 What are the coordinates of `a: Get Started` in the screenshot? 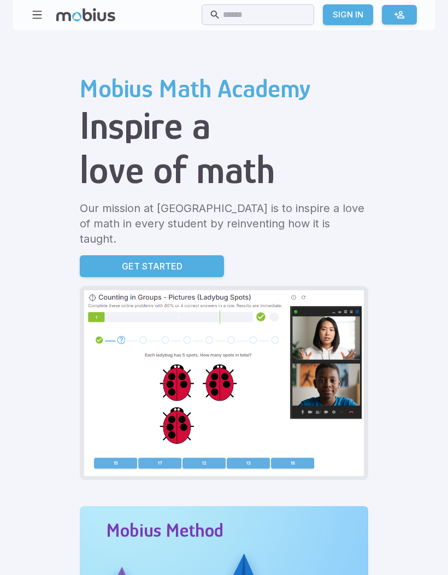 It's located at (152, 266).